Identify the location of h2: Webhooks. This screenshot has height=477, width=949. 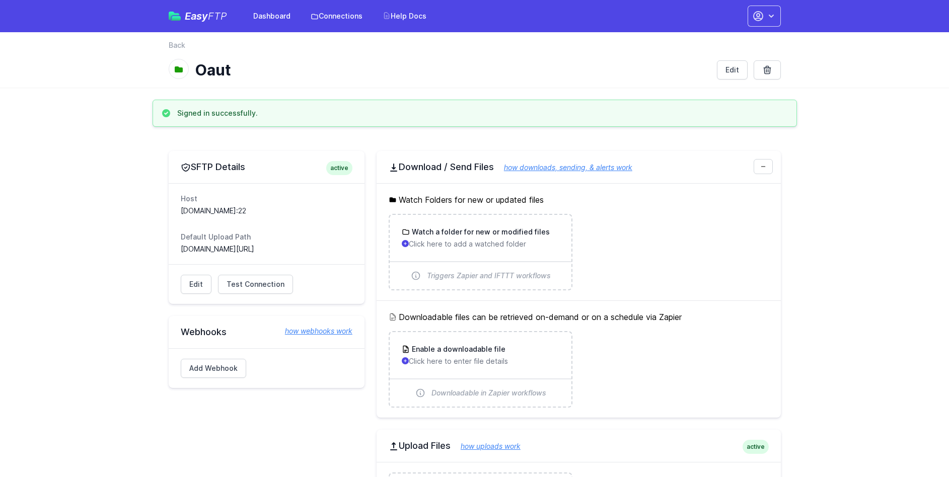
(266, 332).